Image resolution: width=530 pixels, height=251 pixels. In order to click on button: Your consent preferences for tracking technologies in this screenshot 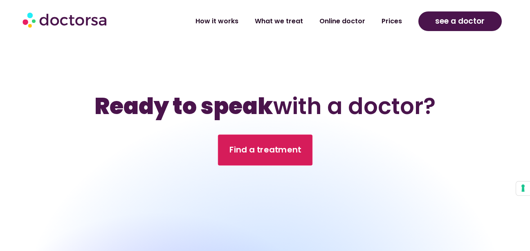, I will do `click(523, 188)`.